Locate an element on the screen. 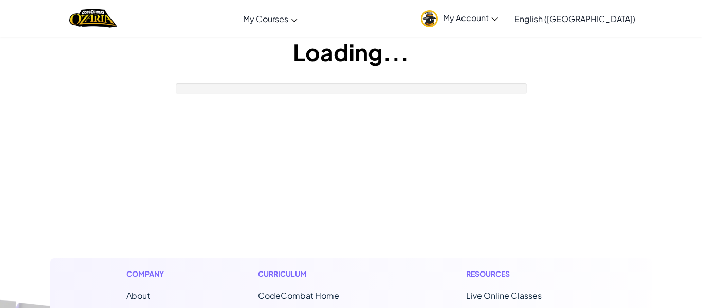 The width and height of the screenshot is (702, 308). a: My Account is located at coordinates (459, 18).